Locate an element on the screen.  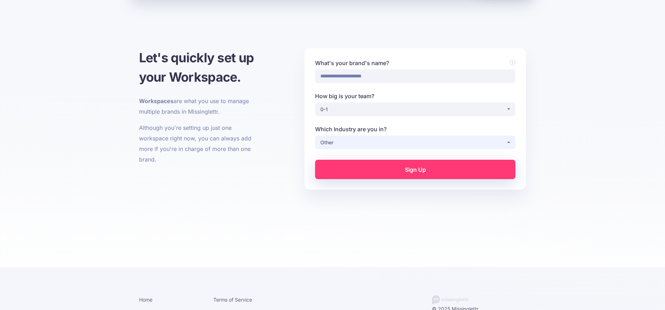
div: Other is located at coordinates (413, 143).